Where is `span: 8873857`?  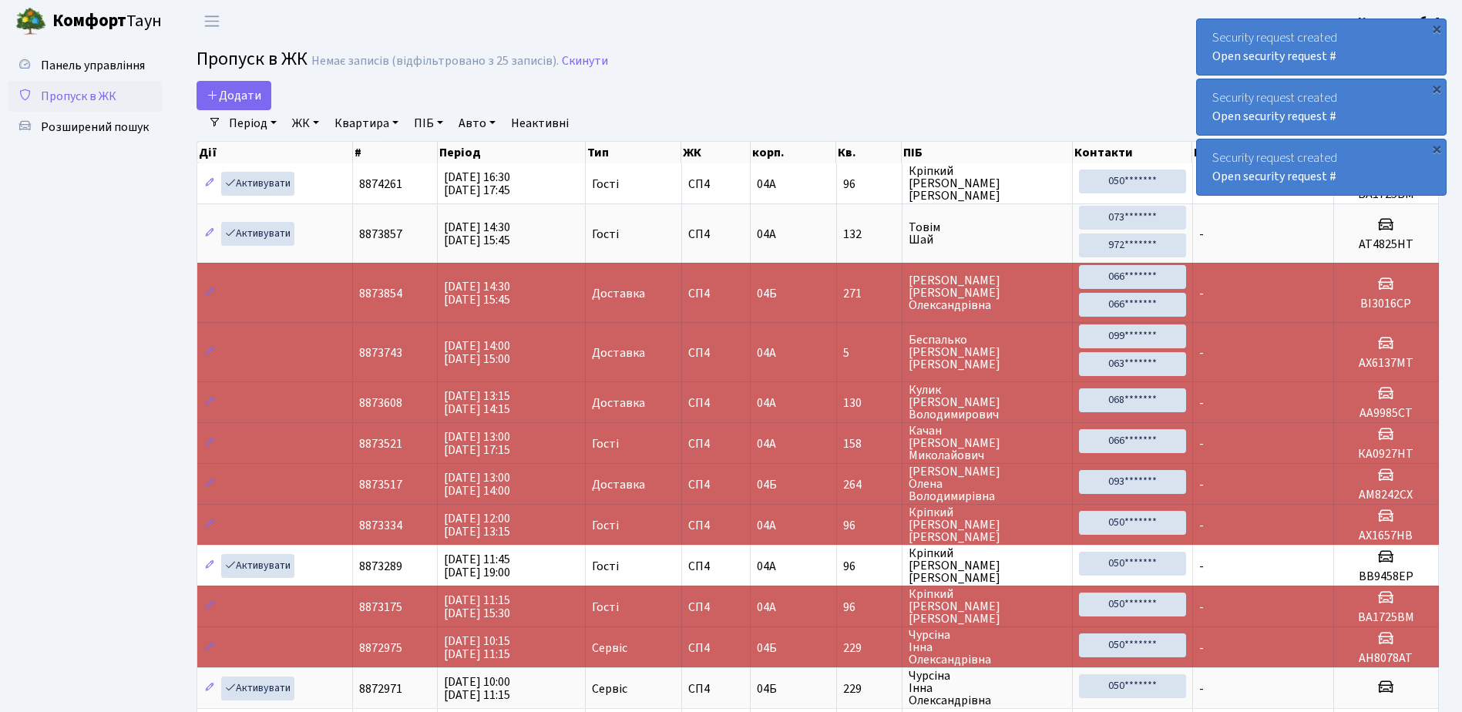 span: 8873857 is located at coordinates (381, 234).